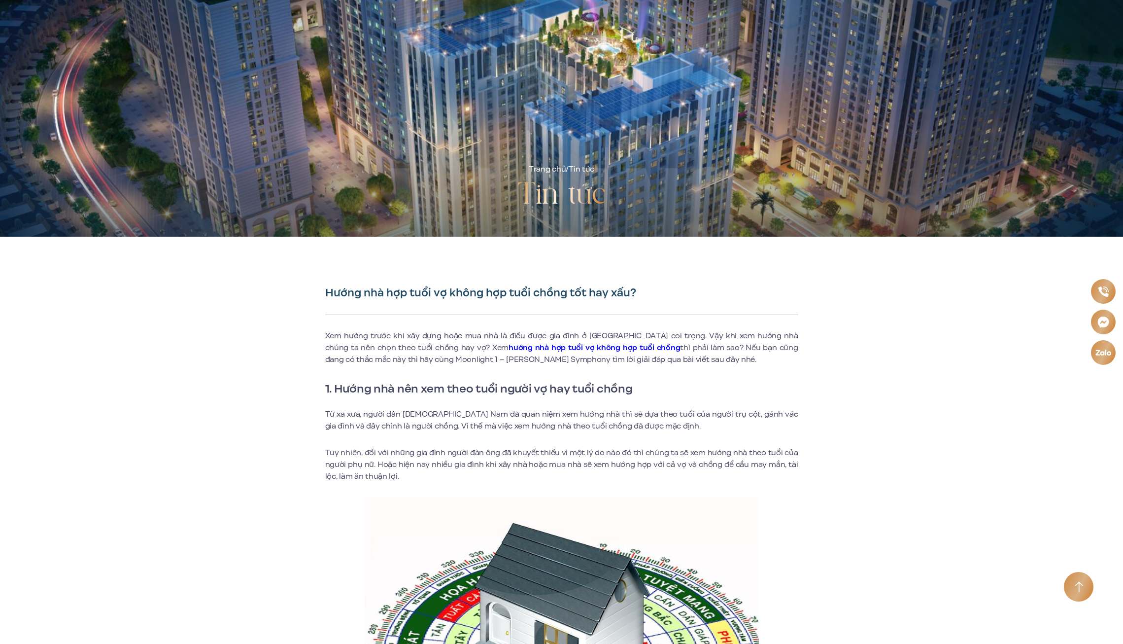 The width and height of the screenshot is (1123, 644). Describe the element at coordinates (582, 169) in the screenshot. I see `span: Tin tức` at that location.